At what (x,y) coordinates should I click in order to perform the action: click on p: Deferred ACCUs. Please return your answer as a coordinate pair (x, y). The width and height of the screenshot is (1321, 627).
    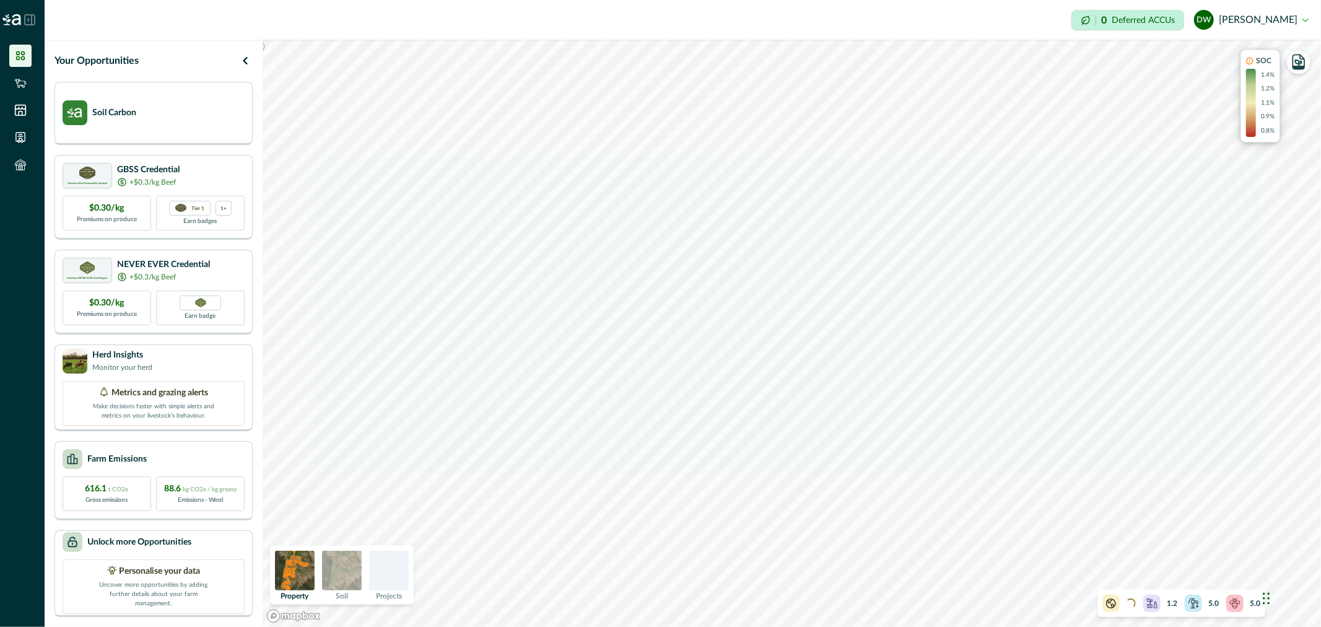
    Looking at the image, I should click on (1143, 20).